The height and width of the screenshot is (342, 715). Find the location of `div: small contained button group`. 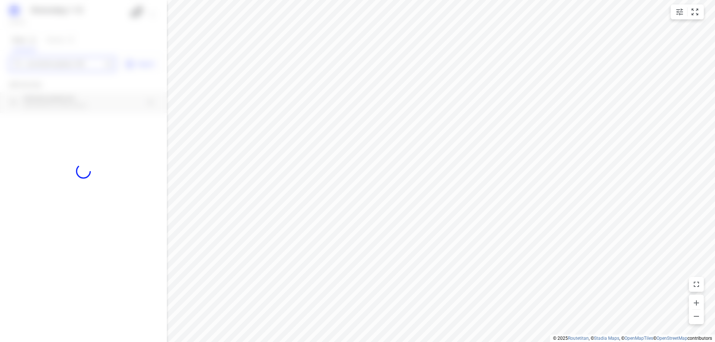

div: small contained button group is located at coordinates (687, 12).